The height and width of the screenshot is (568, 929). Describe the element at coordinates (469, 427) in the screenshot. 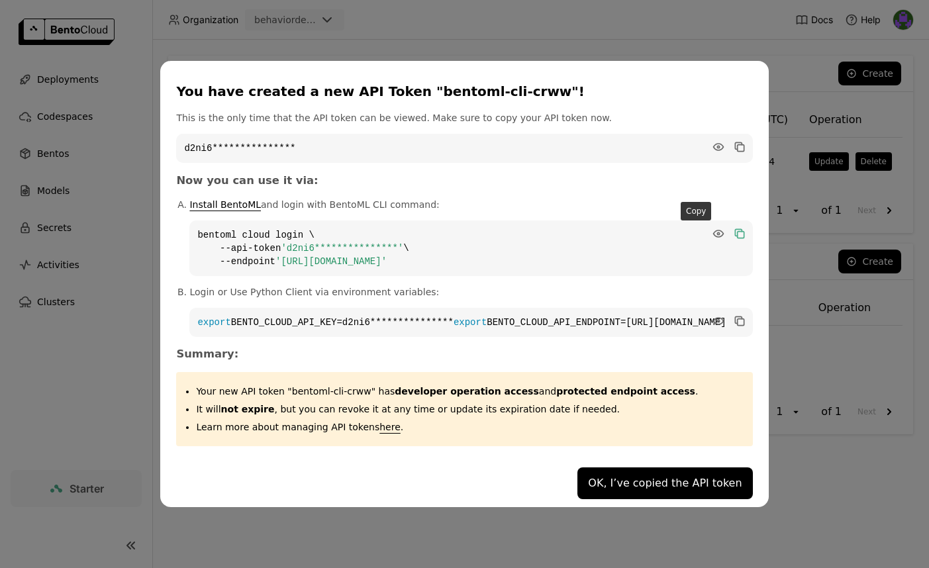

I see `p: Learn more about managing API tokens .` at that location.